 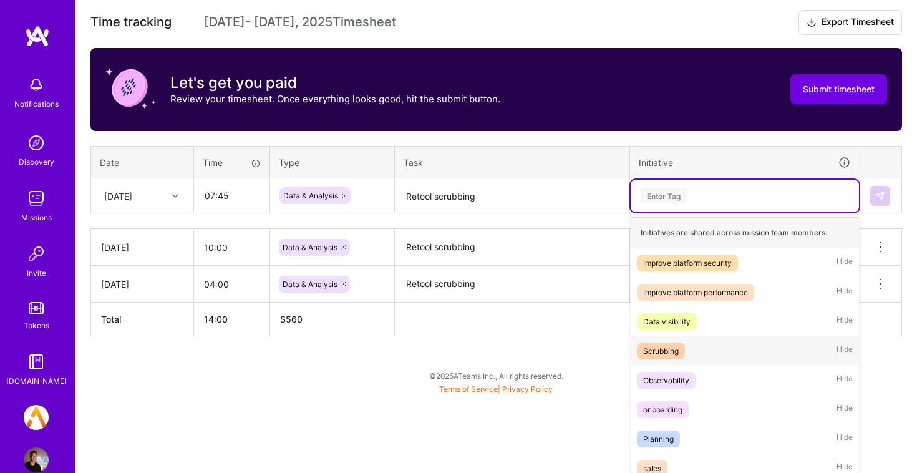 I want to click on a: Privacy Policy, so click(x=527, y=389).